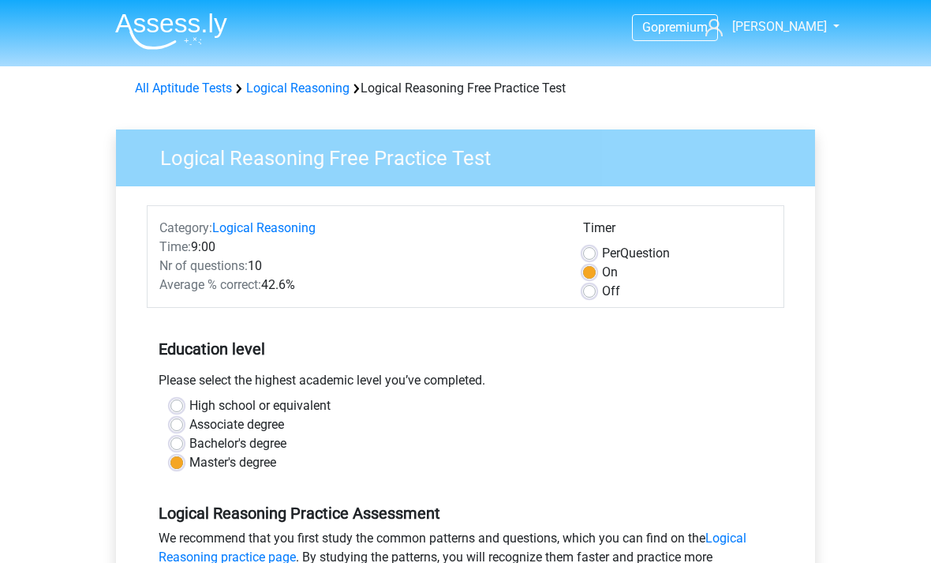  I want to click on span: Go, so click(650, 27).